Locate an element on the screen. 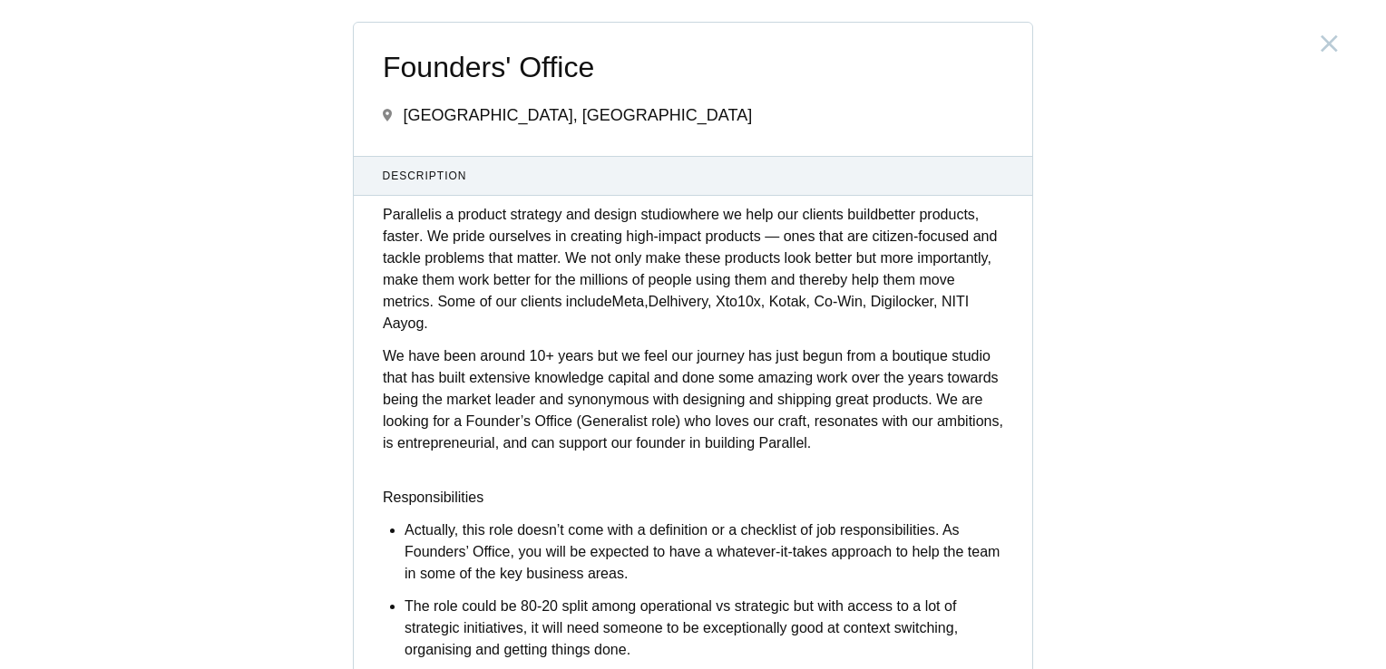 This screenshot has height=669, width=1386. span: Description is located at coordinates (693, 176).